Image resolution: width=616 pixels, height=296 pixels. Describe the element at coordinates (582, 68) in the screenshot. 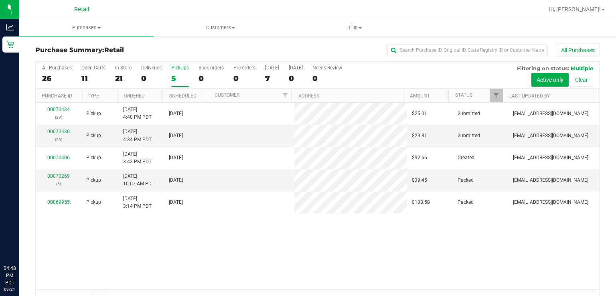

I see `span: Multiple` at that location.